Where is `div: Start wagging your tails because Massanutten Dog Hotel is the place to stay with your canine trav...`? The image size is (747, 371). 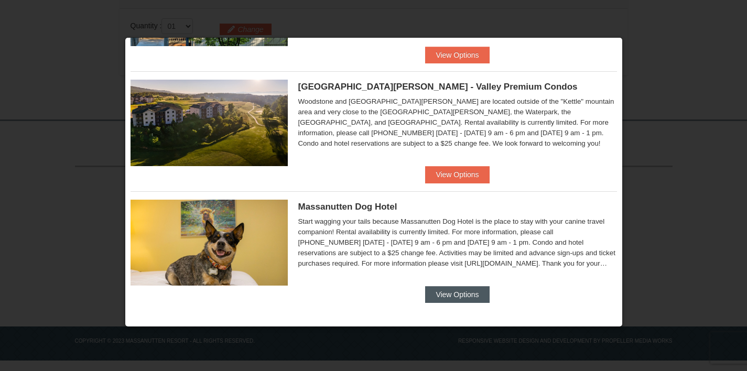
div: Start wagging your tails because Massanutten Dog Hotel is the place to stay with your canine trav... is located at coordinates (458, 243).